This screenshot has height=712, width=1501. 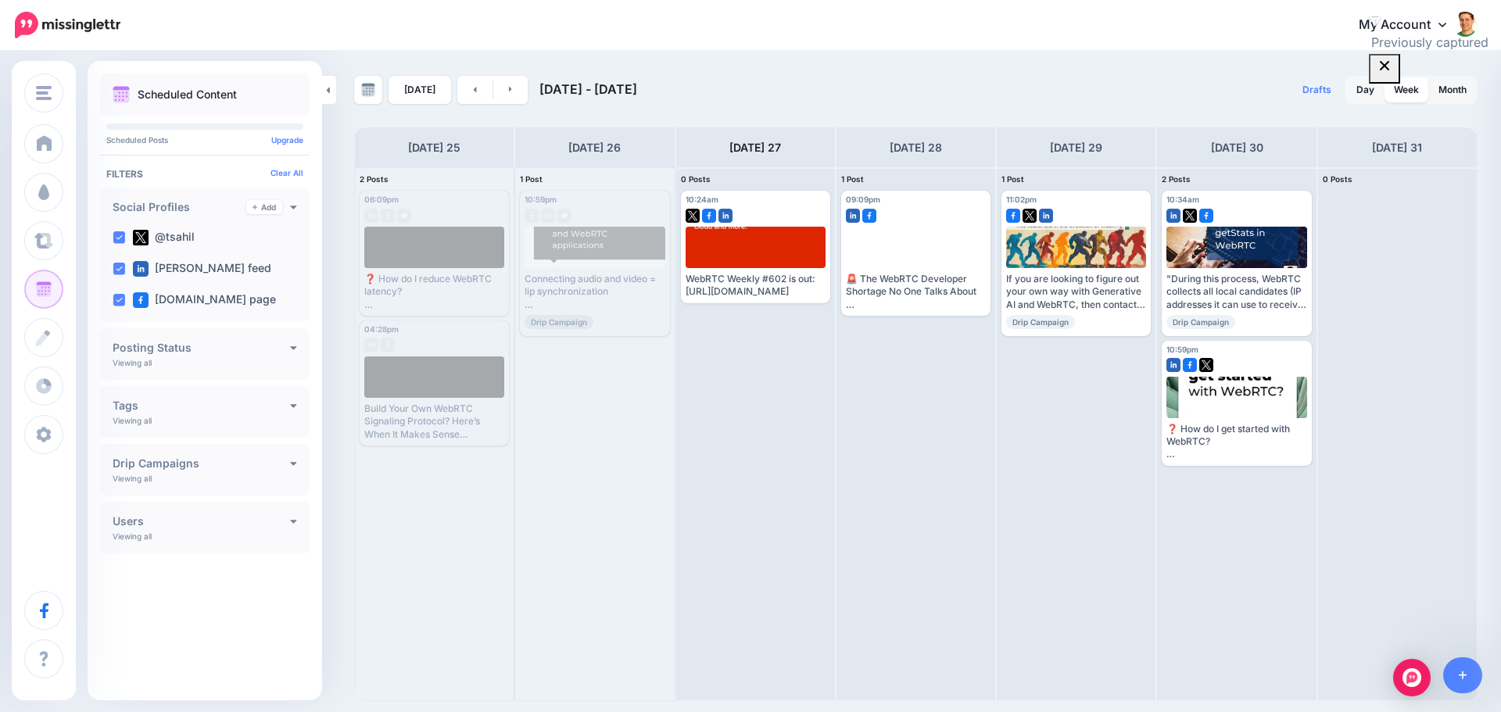 I want to click on a: Clear All, so click(x=287, y=173).